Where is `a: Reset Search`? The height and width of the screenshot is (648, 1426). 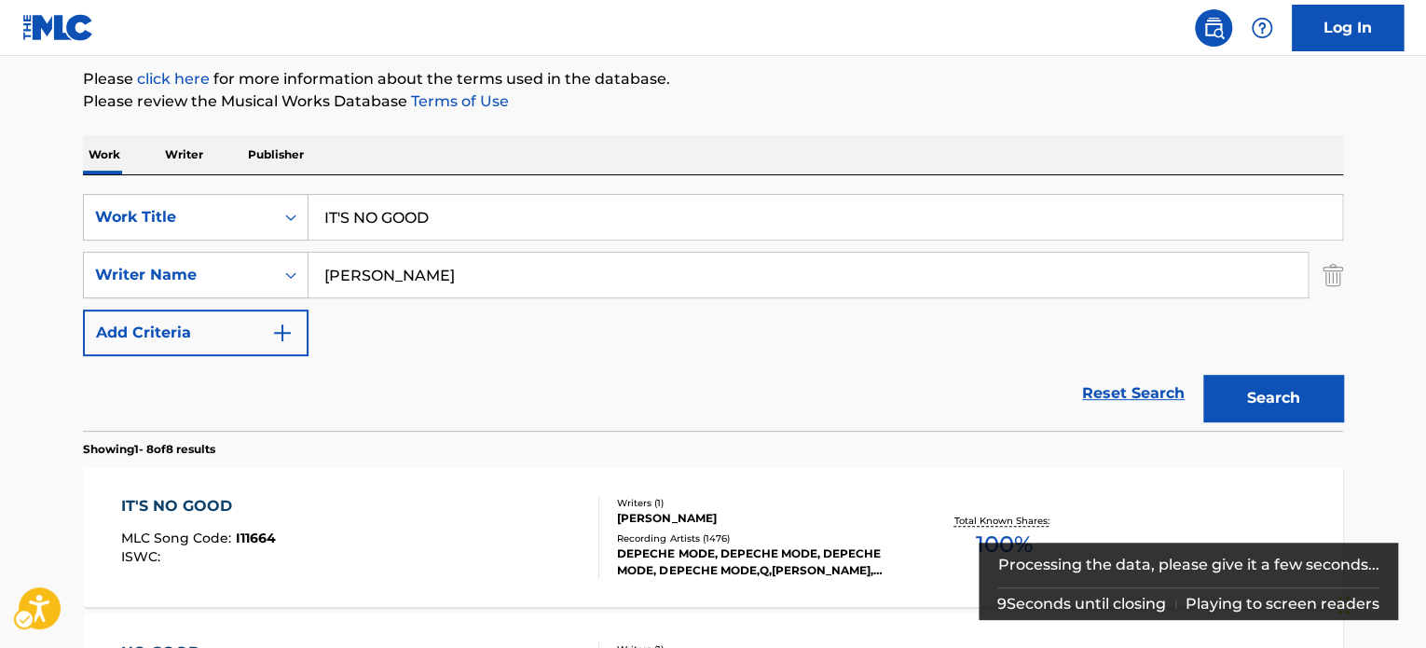
a: Reset Search is located at coordinates (1134, 393).